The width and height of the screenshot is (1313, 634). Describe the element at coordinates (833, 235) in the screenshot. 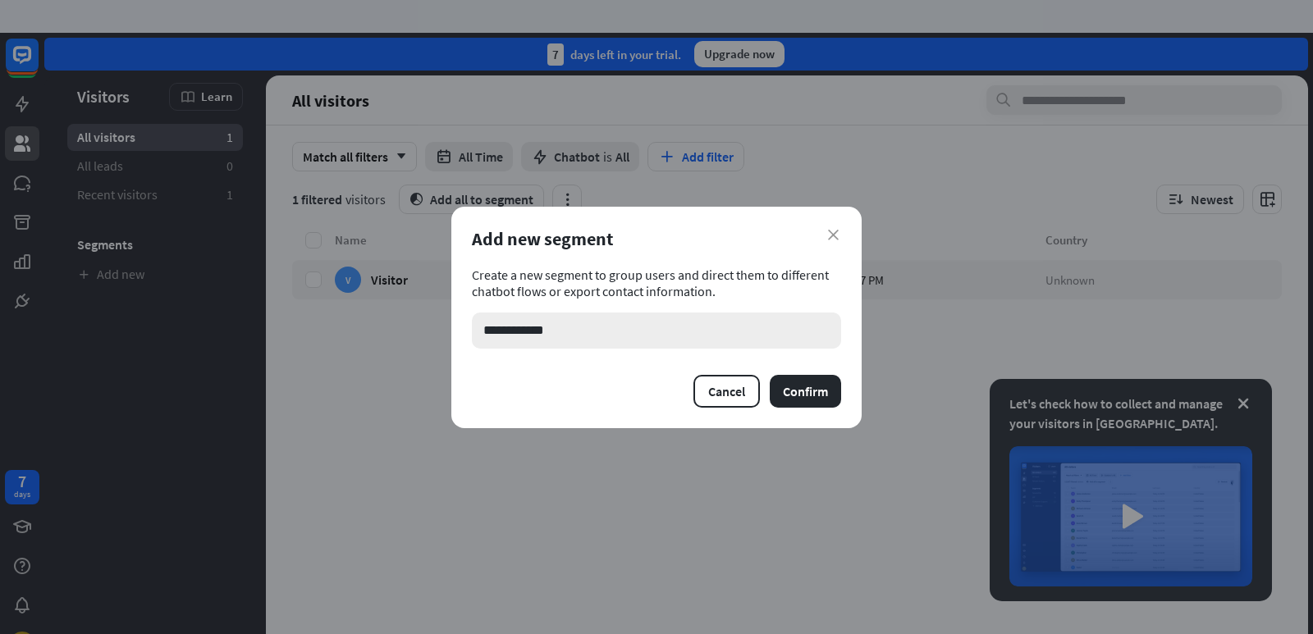

I see `i: close` at that location.